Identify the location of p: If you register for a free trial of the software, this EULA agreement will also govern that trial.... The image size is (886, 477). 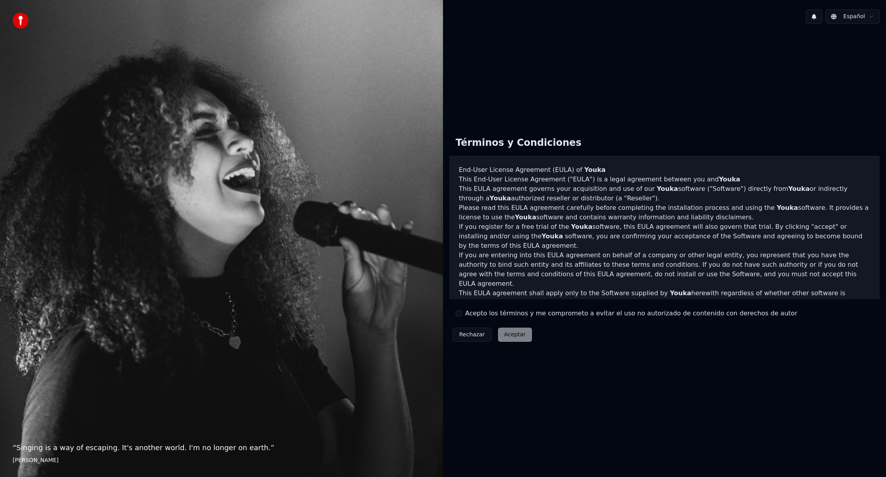
(665, 237).